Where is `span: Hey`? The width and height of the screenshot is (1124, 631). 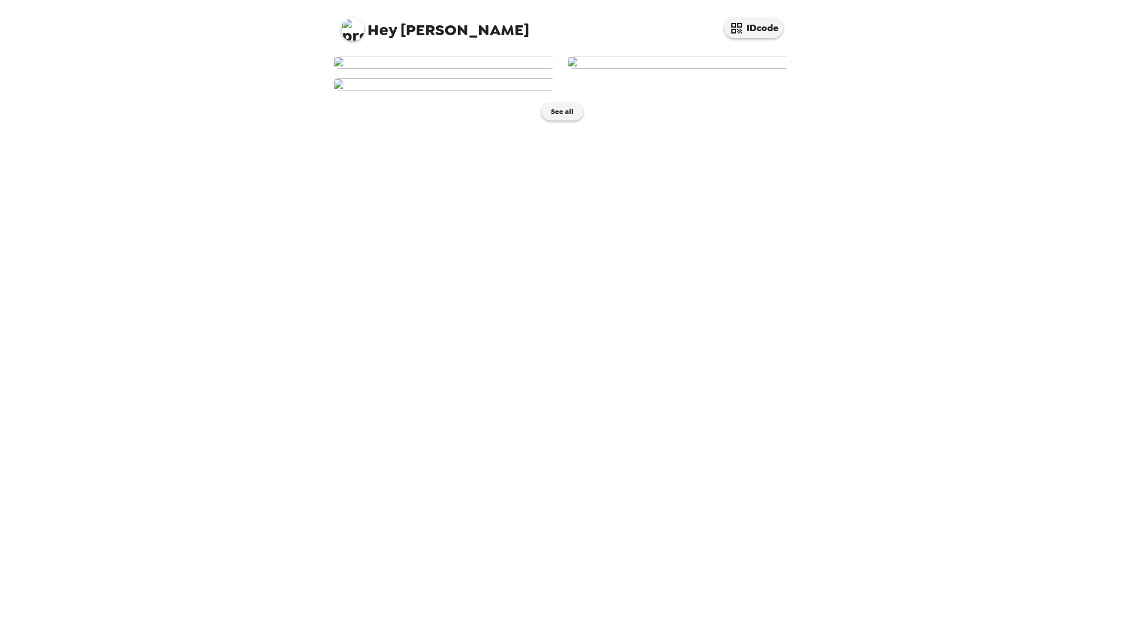
span: Hey is located at coordinates (382, 30).